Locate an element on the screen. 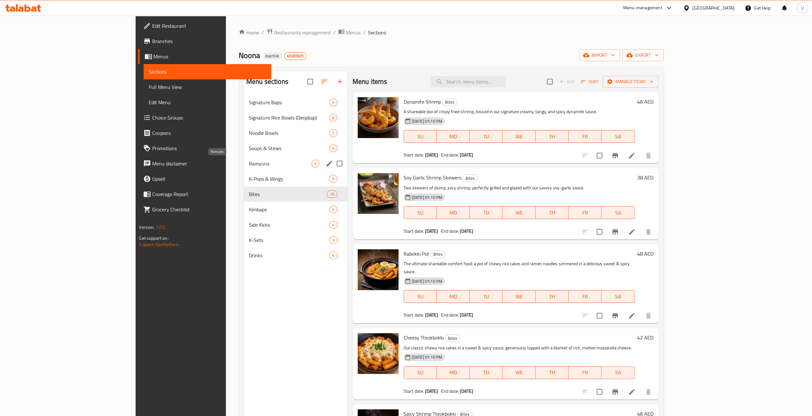 The width and height of the screenshot is (812, 416). div: Kimbaps is located at coordinates (289, 210).